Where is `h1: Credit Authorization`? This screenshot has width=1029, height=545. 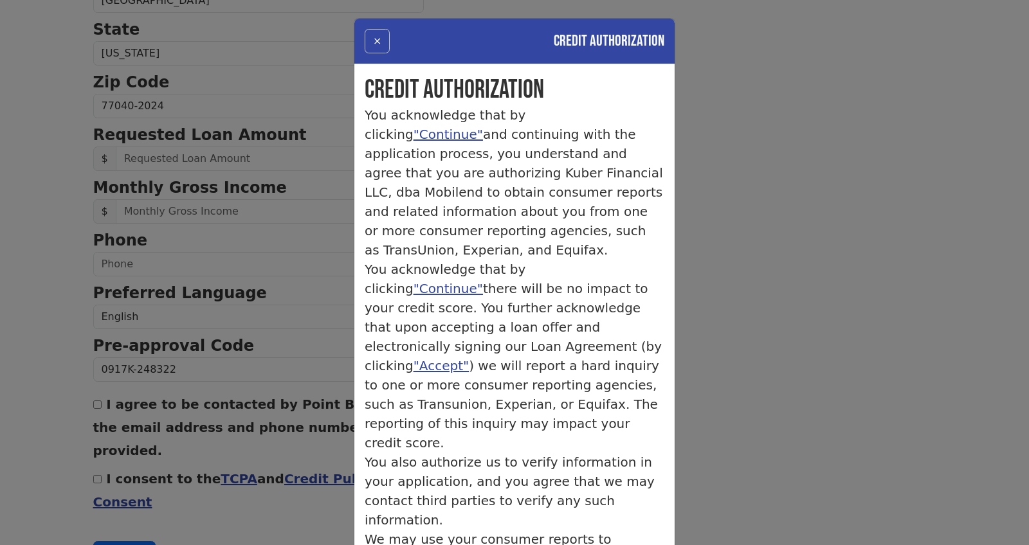
h1: Credit Authorization is located at coordinates (514, 90).